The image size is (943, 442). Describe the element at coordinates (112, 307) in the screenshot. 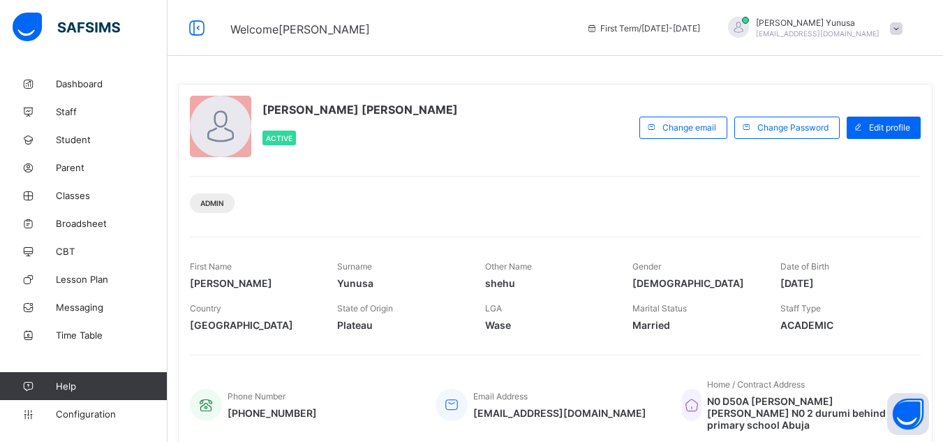

I see `span: Messaging` at that location.